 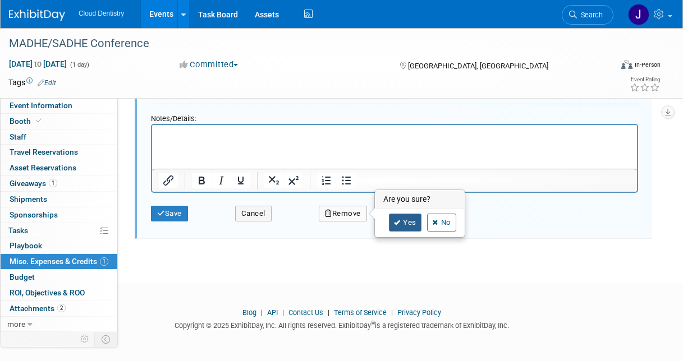 What do you see at coordinates (28, 199) in the screenshot?
I see `span: Shipments` at bounding box center [28, 199].